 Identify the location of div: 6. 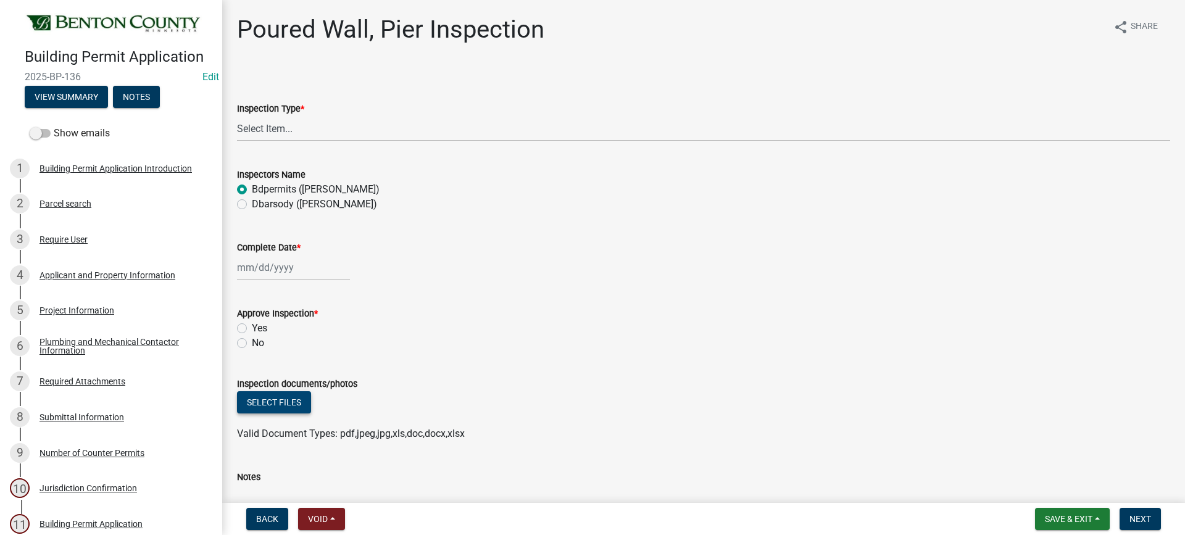
(20, 346).